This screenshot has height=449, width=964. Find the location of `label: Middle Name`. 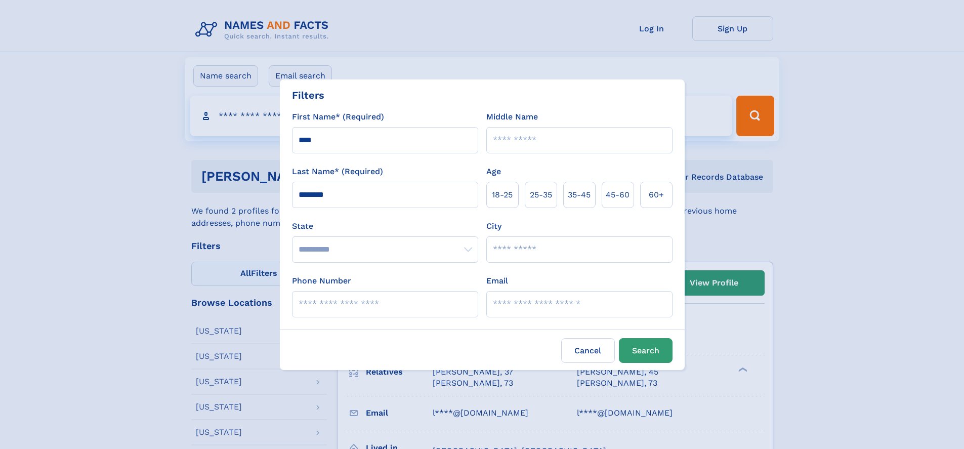

label: Middle Name is located at coordinates (512, 117).